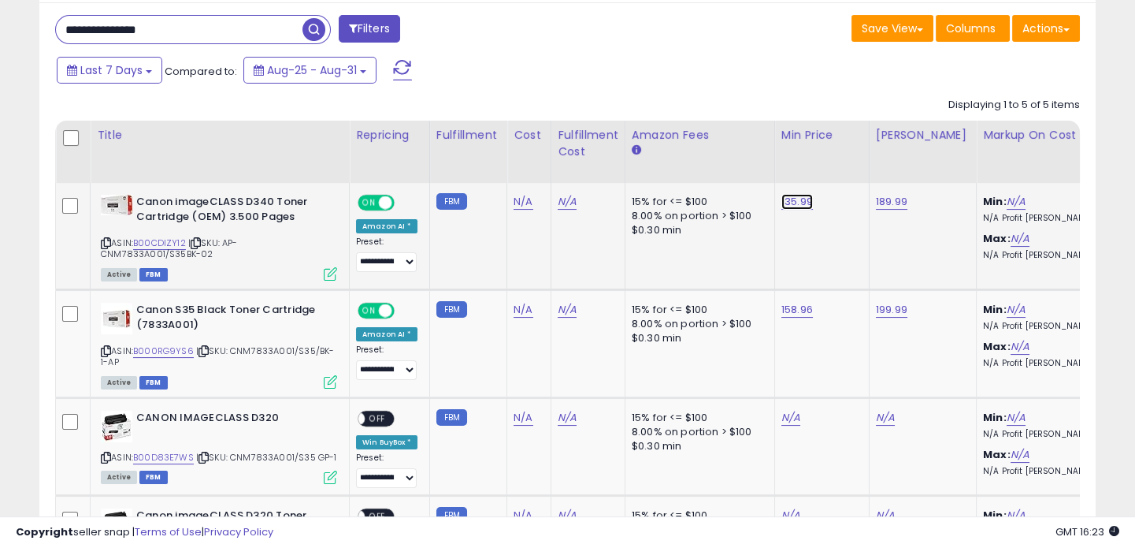 This screenshot has height=548, width=1135. Describe the element at coordinates (163, 351) in the screenshot. I see `a: B000RG9YS6` at that location.